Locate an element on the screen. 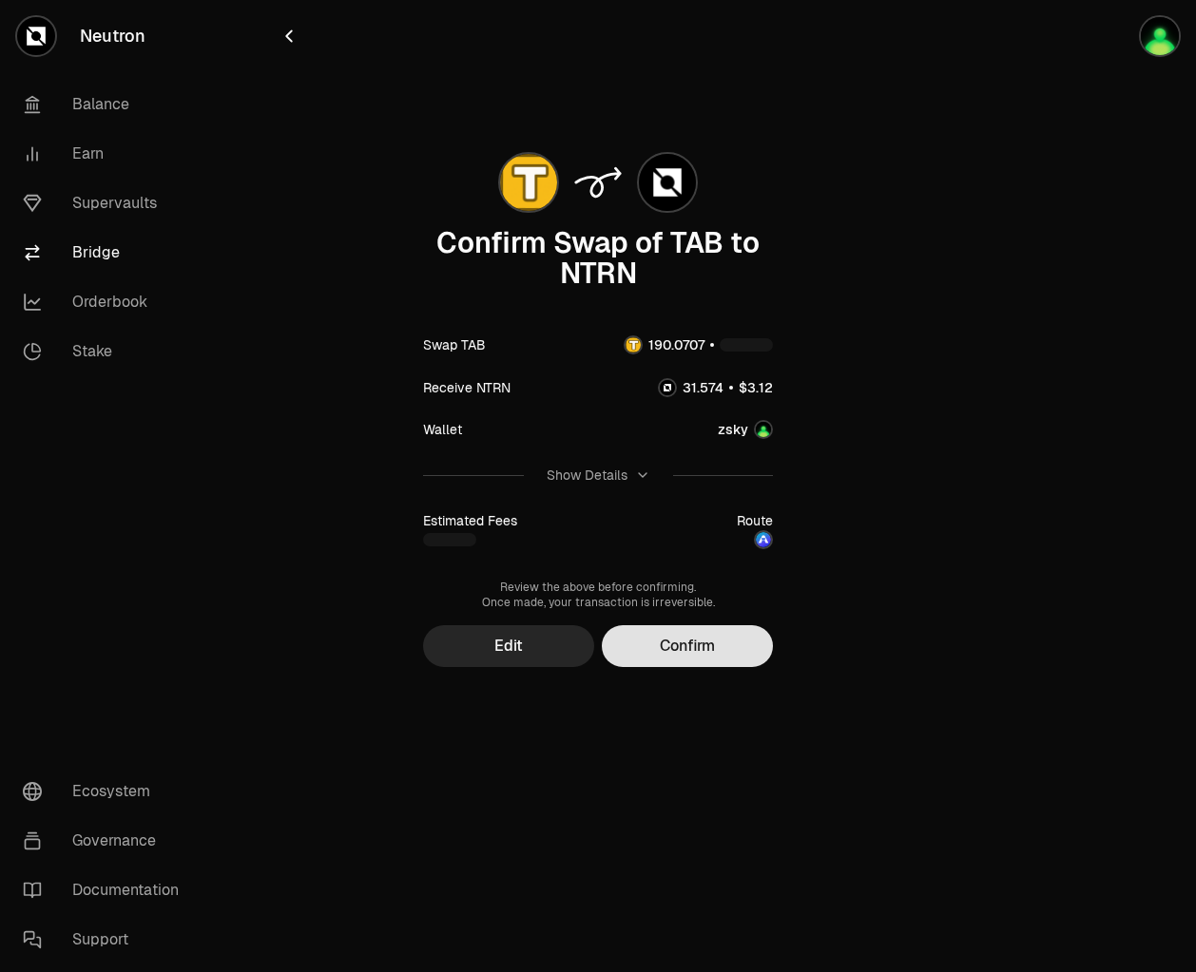 Image resolution: width=1196 pixels, height=972 pixels. div: Receive NTRN is located at coordinates (467, 388).